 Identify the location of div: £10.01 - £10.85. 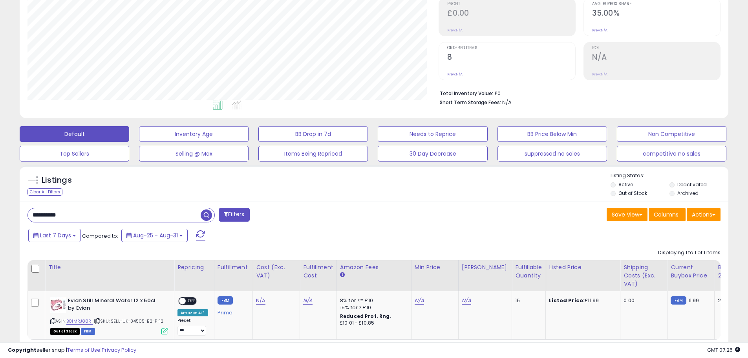
(373, 323).